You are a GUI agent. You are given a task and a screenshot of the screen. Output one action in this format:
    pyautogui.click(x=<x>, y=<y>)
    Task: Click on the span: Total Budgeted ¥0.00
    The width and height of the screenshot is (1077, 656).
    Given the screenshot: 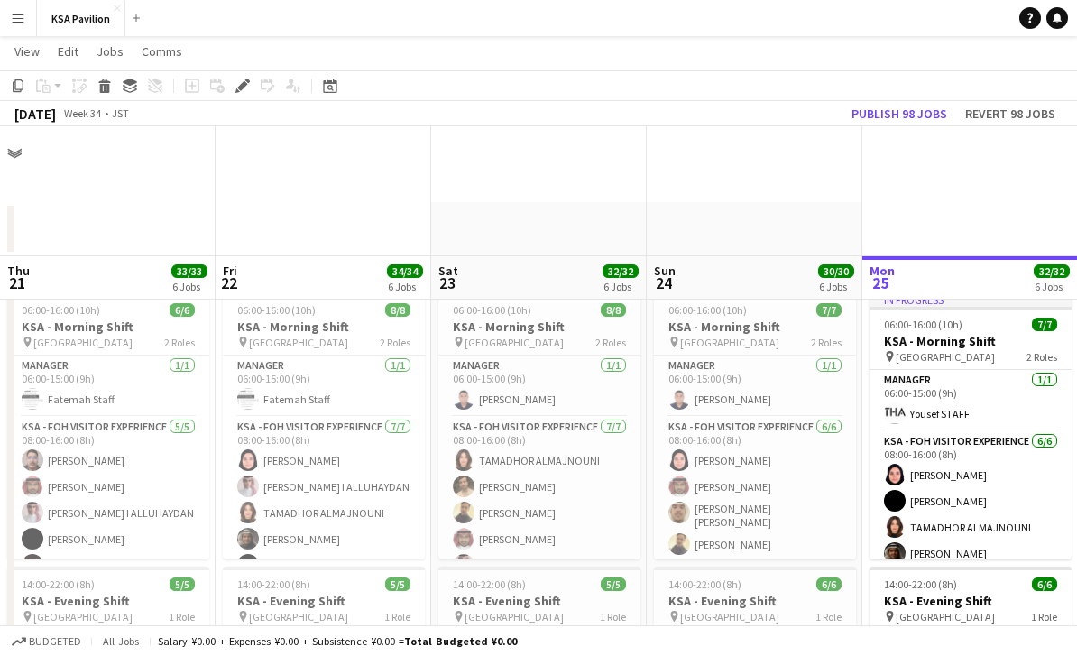 What is the action you would take?
    pyautogui.click(x=460, y=640)
    